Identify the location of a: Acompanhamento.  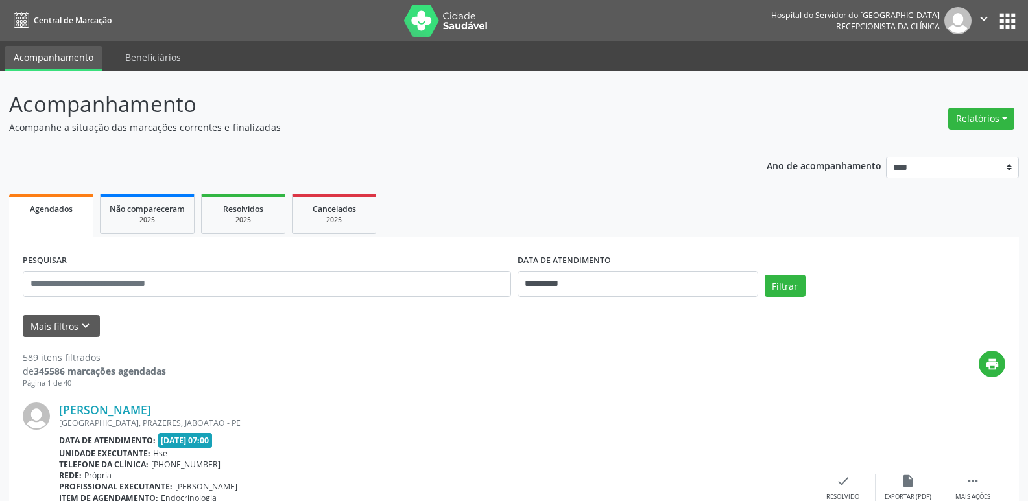
(53, 58).